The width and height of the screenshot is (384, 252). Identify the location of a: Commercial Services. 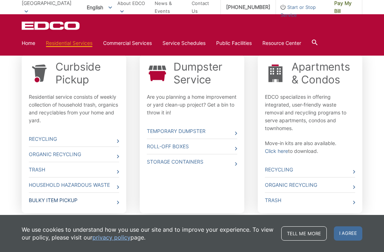
(127, 43).